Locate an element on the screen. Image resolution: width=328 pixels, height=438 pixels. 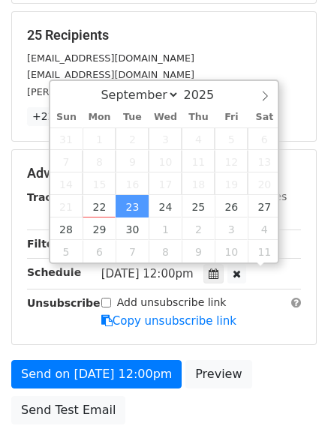
strong: Unsubscribe is located at coordinates (64, 303).